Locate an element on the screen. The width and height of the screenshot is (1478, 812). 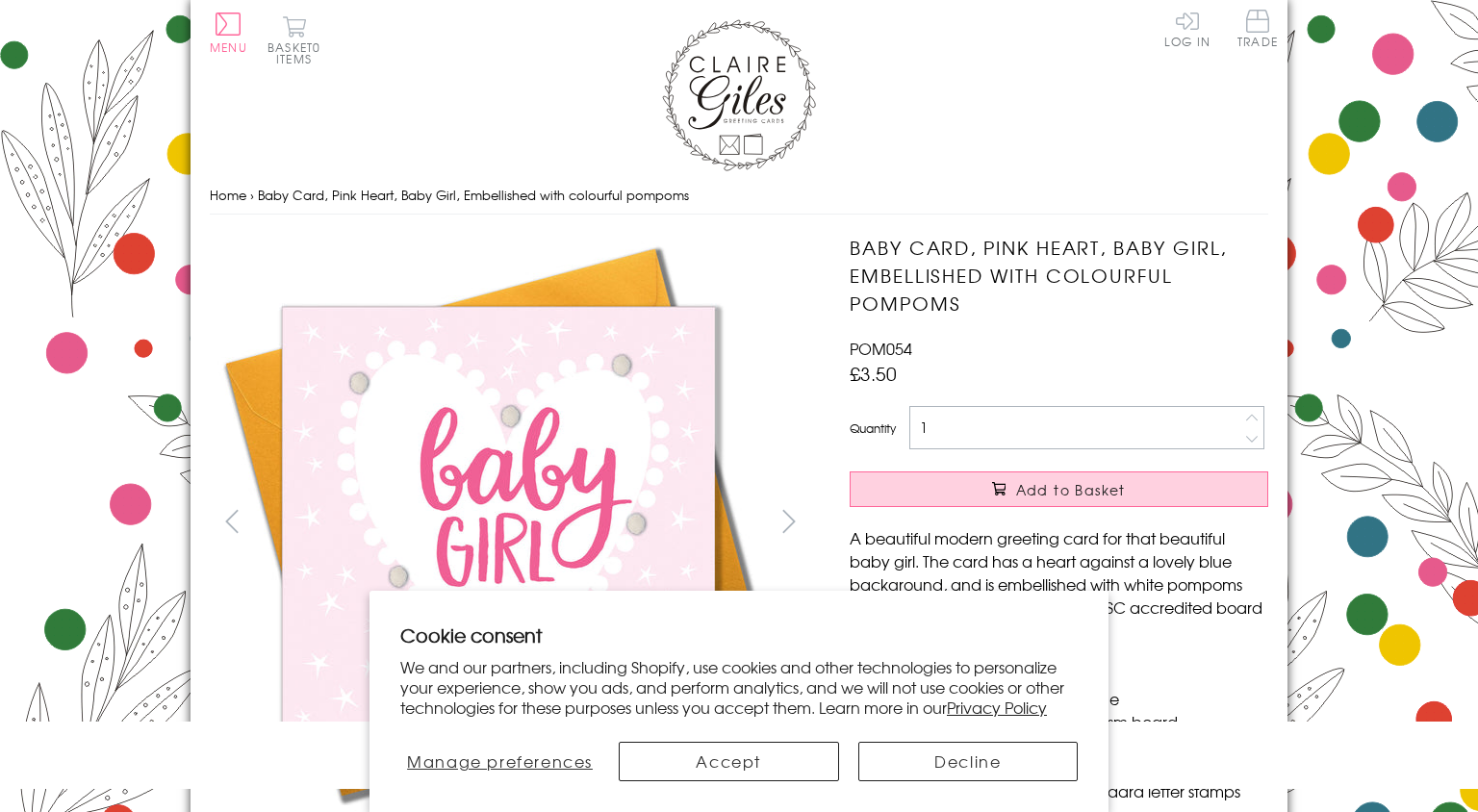
span: Add to Basket is located at coordinates (1071, 490).